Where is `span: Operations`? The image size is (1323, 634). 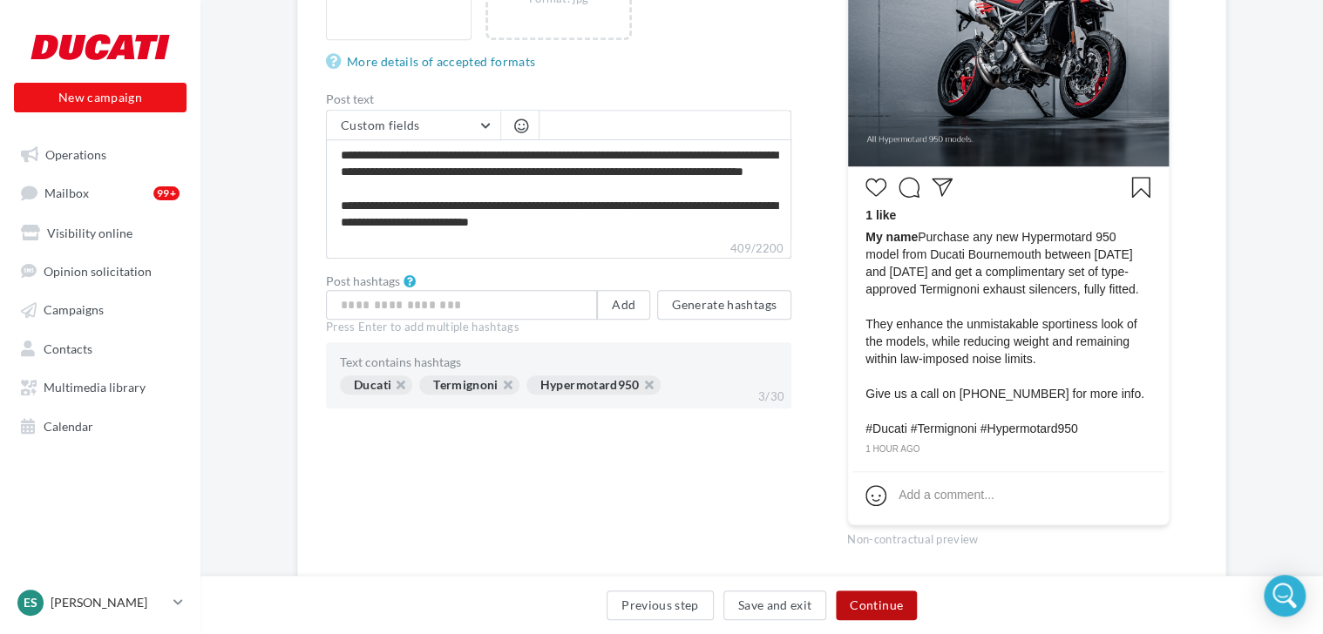 span: Operations is located at coordinates (76, 153).